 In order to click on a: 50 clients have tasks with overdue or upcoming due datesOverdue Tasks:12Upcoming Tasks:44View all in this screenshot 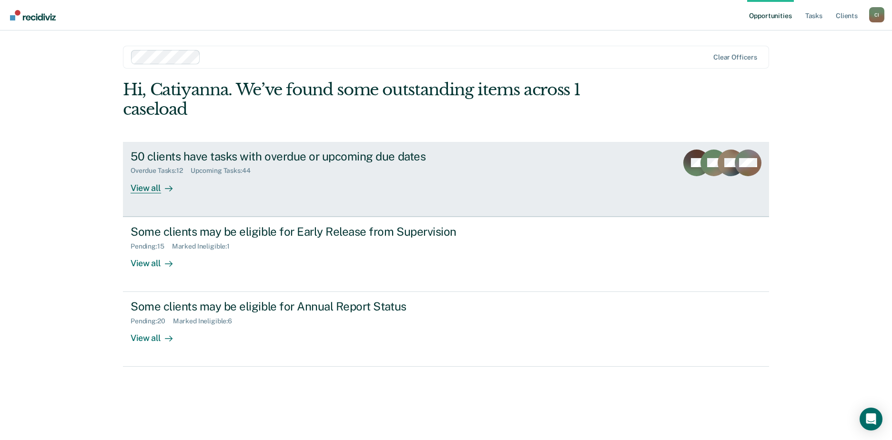, I will do `click(446, 179)`.